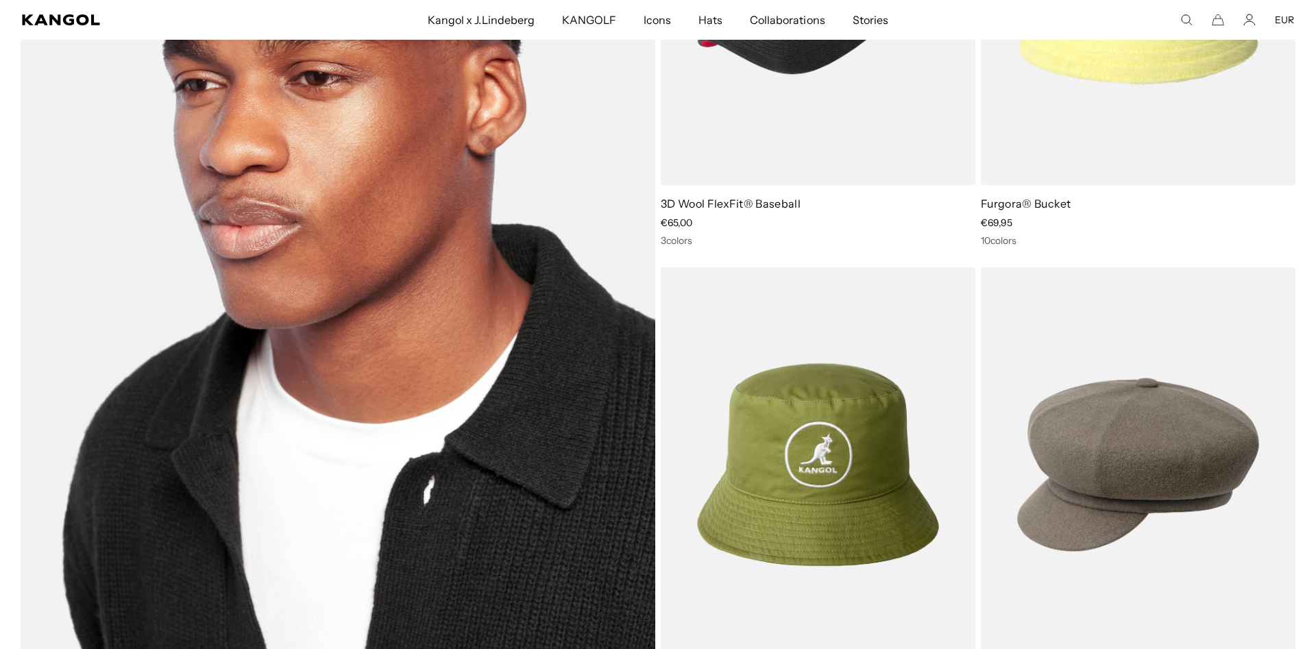  What do you see at coordinates (1186, 20) in the screenshot?
I see `summary: Search here` at bounding box center [1186, 20].